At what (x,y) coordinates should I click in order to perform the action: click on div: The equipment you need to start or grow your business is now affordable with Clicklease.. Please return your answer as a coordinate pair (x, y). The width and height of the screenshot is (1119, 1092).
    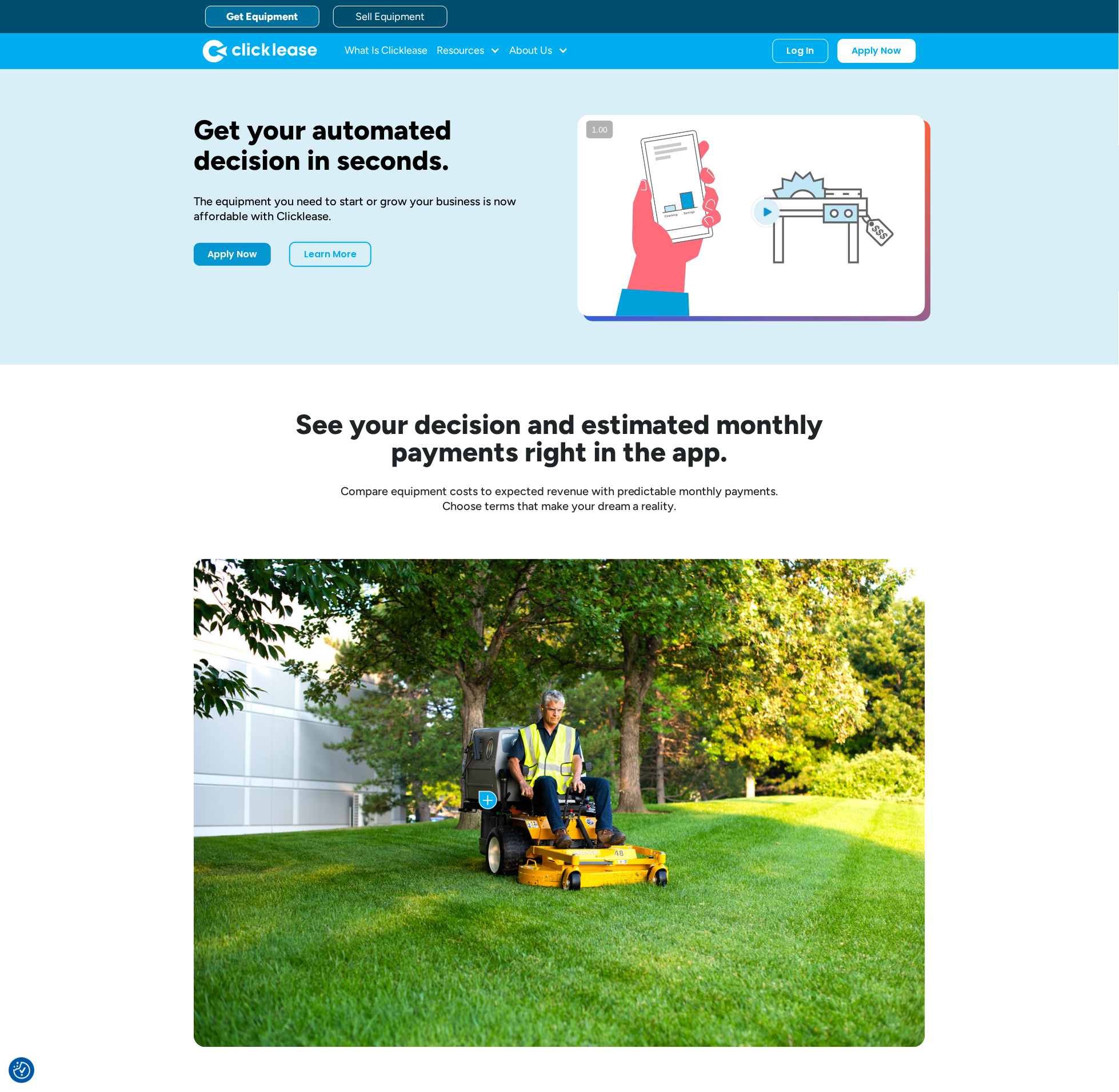
    Looking at the image, I should click on (368, 208).